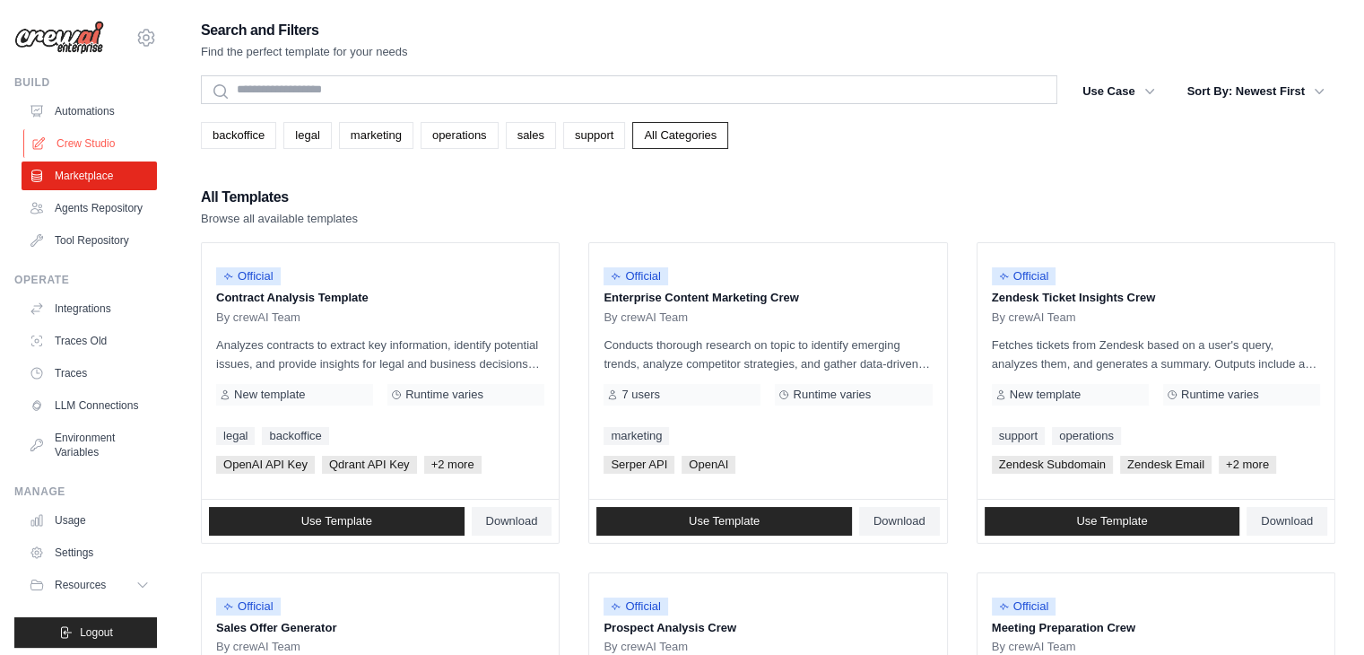 Image resolution: width=1364 pixels, height=655 pixels. What do you see at coordinates (680, 135) in the screenshot?
I see `a: All Categories` at bounding box center [680, 135].